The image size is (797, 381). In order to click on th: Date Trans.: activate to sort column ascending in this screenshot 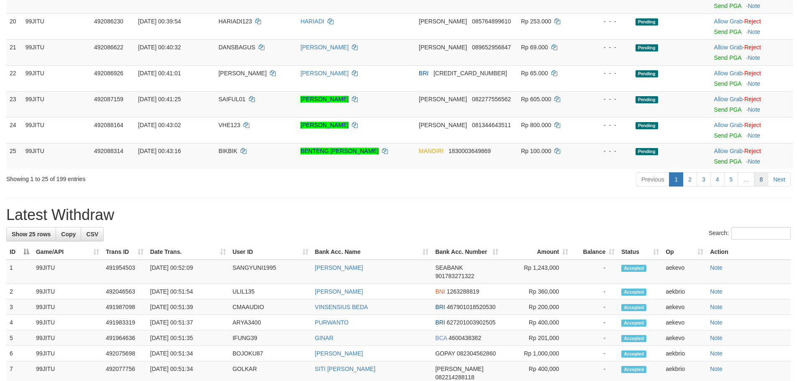, I will do `click(188, 252)`.